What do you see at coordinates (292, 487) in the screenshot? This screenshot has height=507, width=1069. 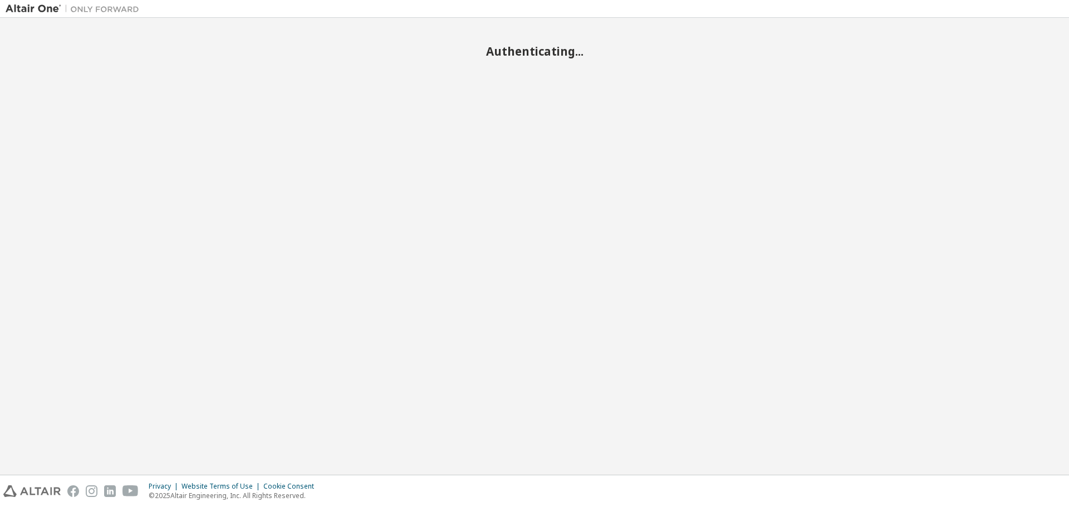 I see `div: Cookie Consent` at bounding box center [292, 487].